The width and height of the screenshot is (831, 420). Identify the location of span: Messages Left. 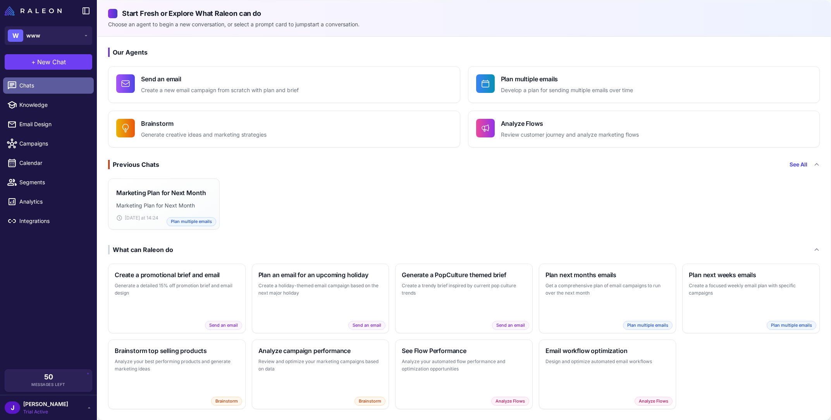
(48, 385).